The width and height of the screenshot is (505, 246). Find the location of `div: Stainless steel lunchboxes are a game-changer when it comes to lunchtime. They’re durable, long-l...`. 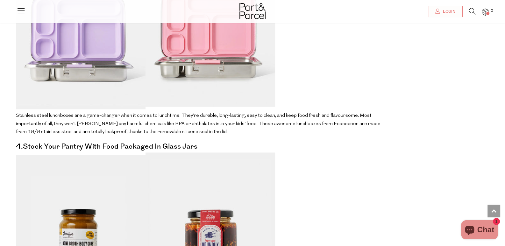

div: Stainless steel lunchboxes are a game-changer when it comes to lunchtime. They’re durable, long-l... is located at coordinates (202, 124).